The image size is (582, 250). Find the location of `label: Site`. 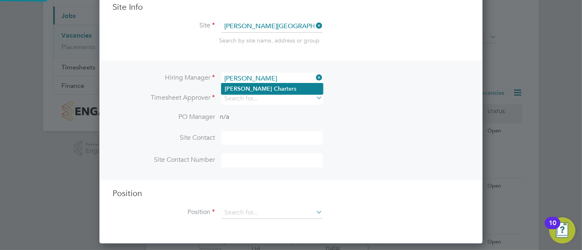

label: Site is located at coordinates (164, 25).